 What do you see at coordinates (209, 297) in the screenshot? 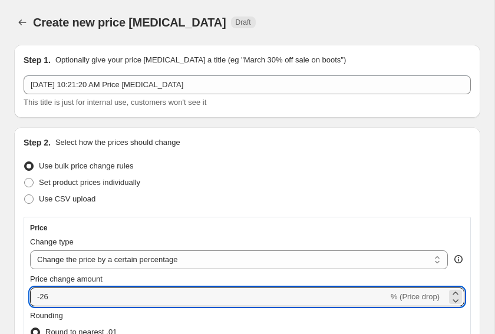
I see `input: -15` at bounding box center [209, 297].